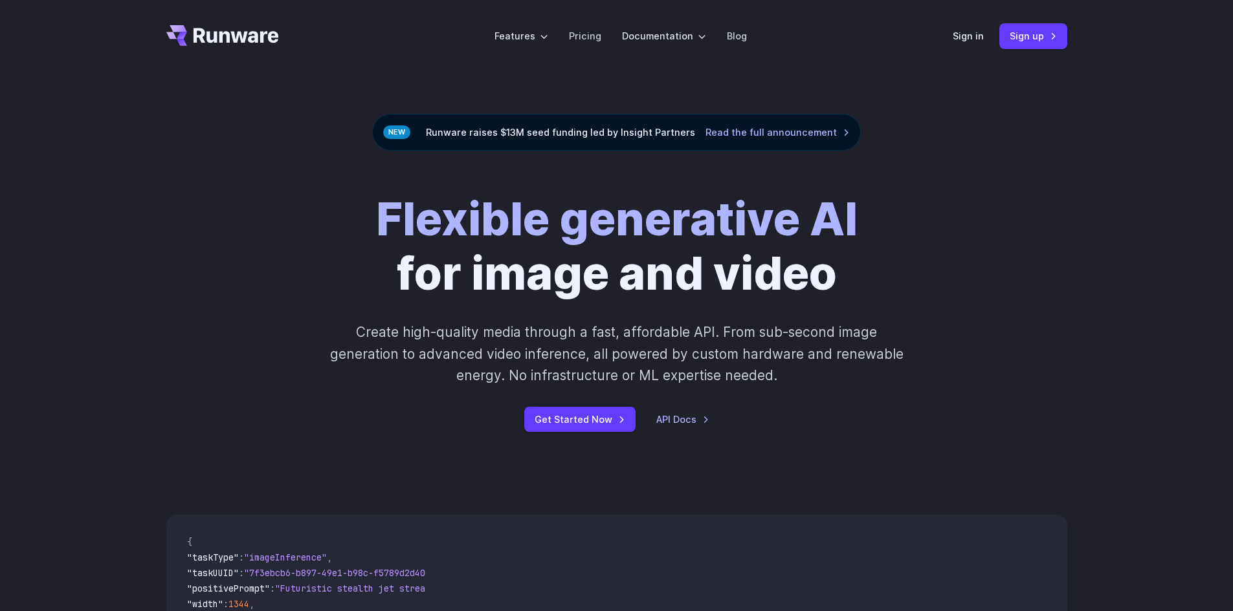  I want to click on strong: Flexible generative AI, so click(617, 219).